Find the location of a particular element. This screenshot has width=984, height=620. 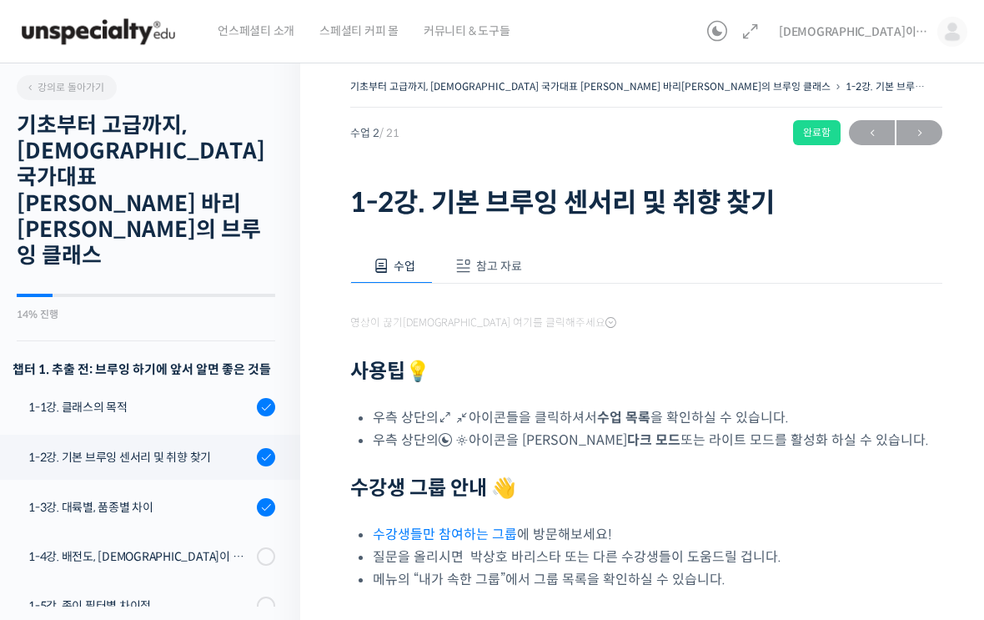

div: 14% 진행 is located at coordinates (146, 314).